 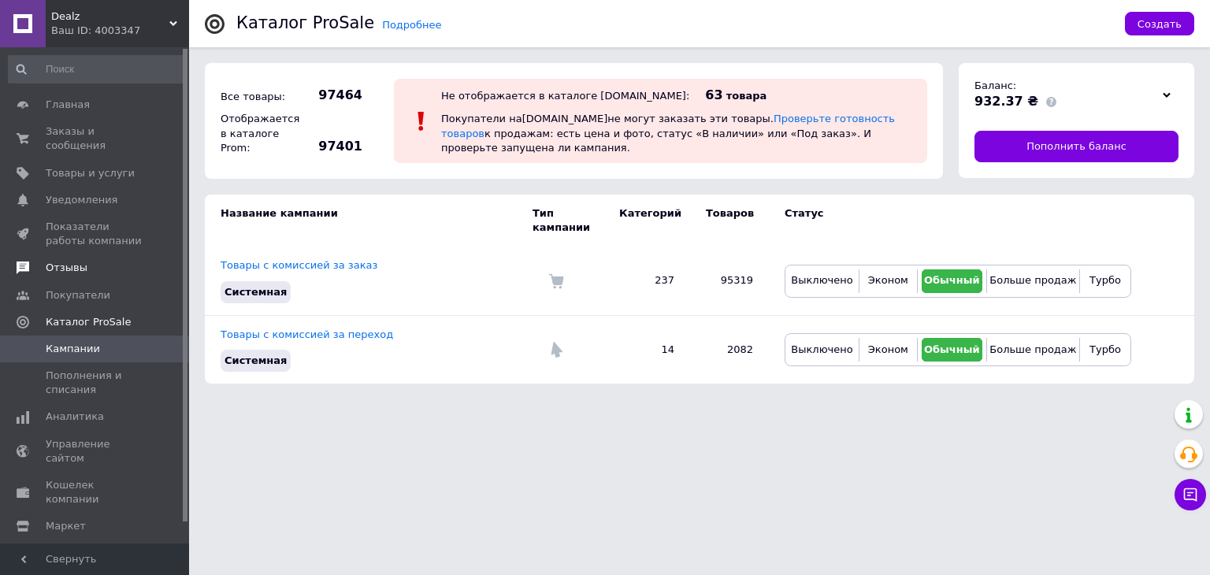 What do you see at coordinates (1076, 147) in the screenshot?
I see `span: Пополнить баланс` at bounding box center [1076, 147].